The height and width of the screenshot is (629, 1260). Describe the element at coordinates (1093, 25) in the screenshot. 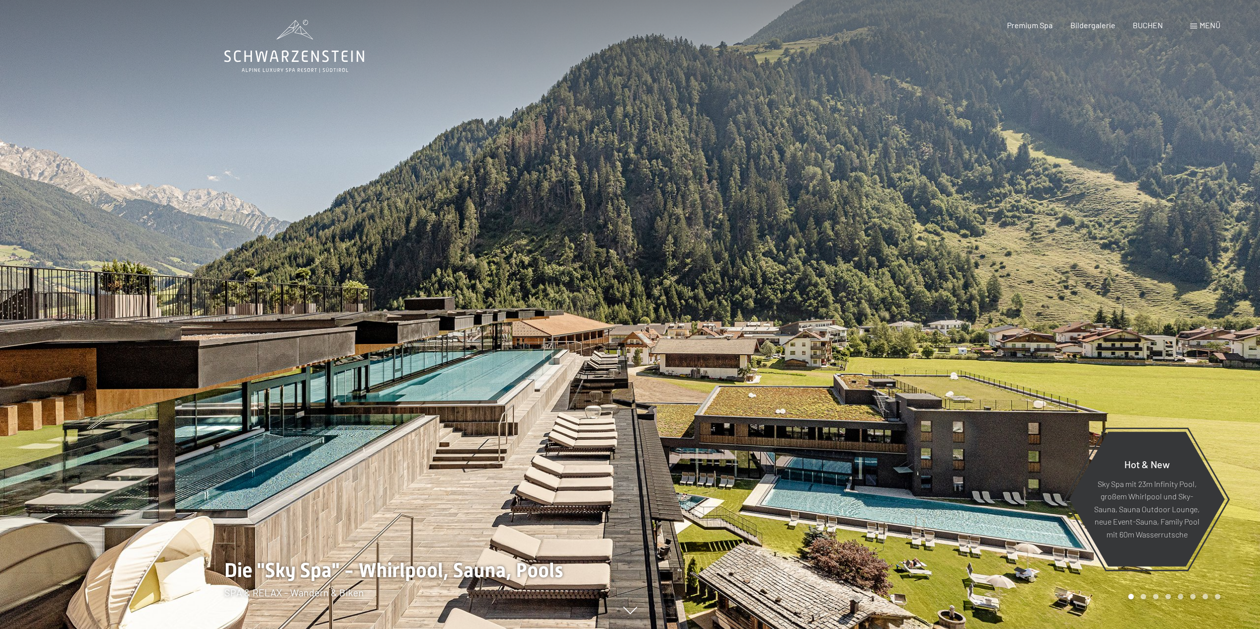

I see `span: Bildergalerie` at that location.